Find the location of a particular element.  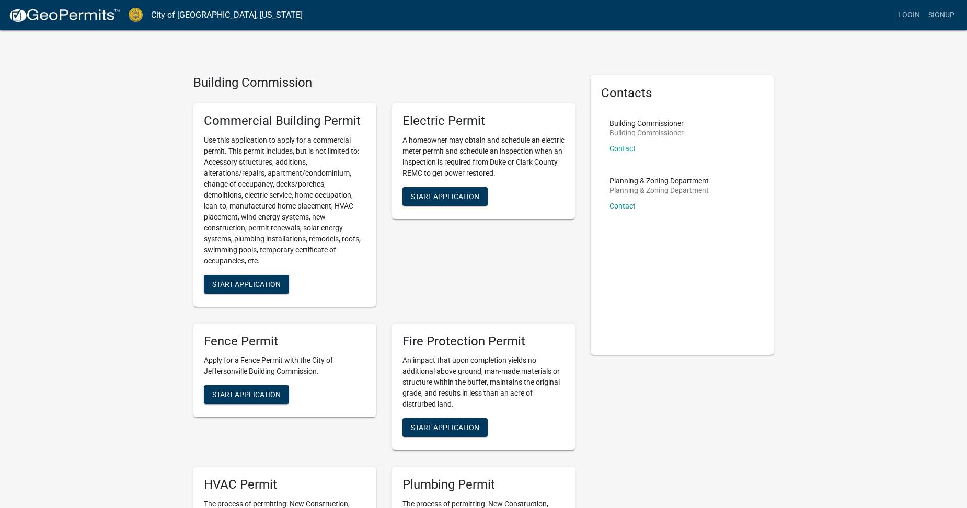

h5: Commercial Building Permit is located at coordinates (285, 121).